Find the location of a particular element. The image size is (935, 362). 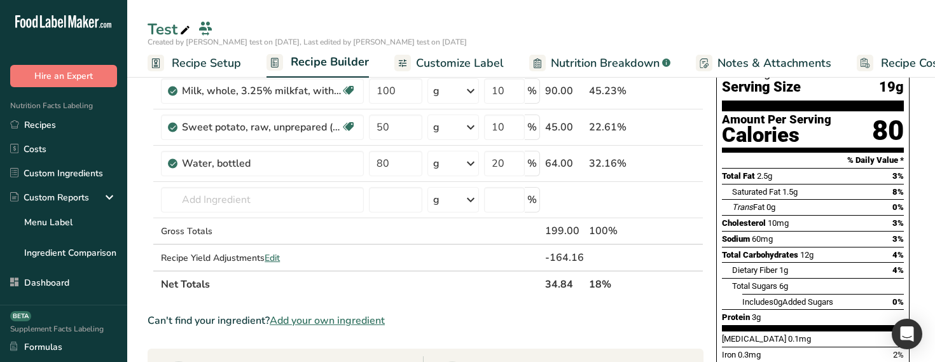

span: Iron is located at coordinates (729, 354).